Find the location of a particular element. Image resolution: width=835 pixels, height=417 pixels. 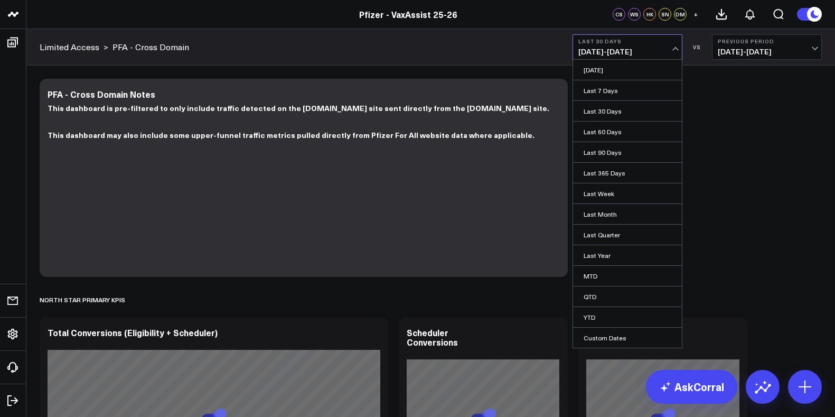

a: Last Week is located at coordinates (628, 193).